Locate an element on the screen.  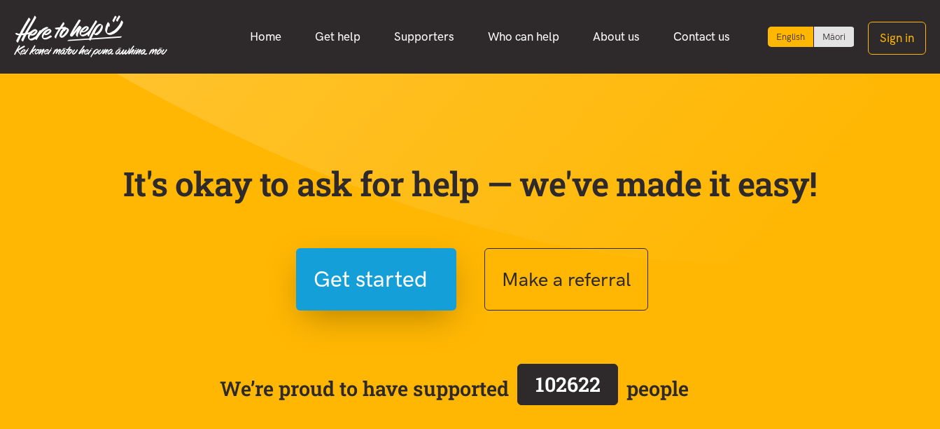
div: Language toggle is located at coordinates (812, 36).